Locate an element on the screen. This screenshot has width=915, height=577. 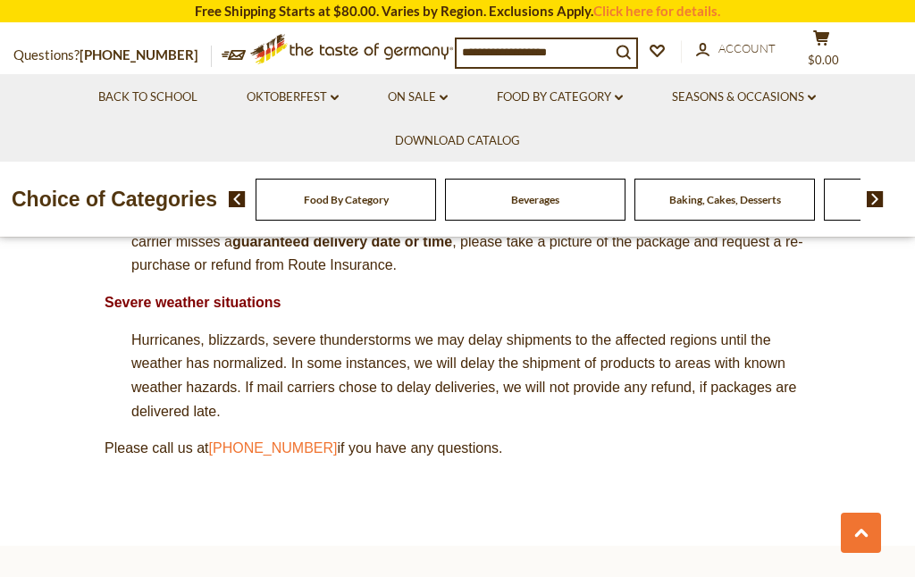
strong: Severe weather situations is located at coordinates (192, 302).